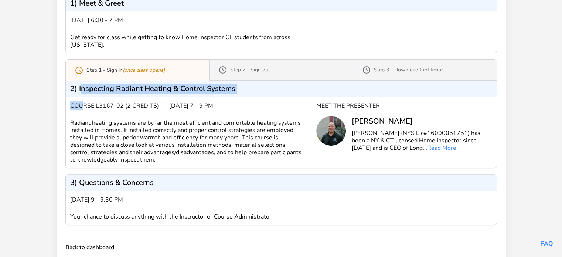 This screenshot has height=257, width=562. I want to click on p: Step 2 - Sign out, so click(250, 70).